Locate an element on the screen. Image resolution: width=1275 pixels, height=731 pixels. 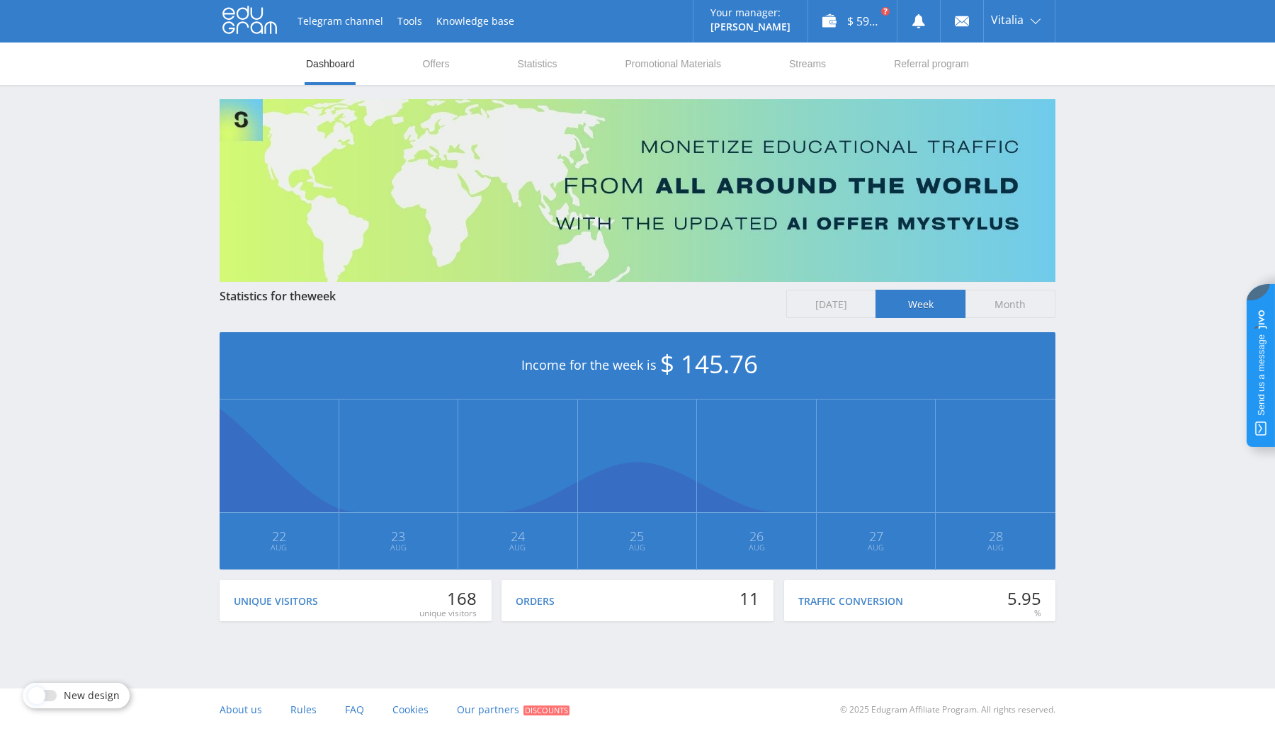
div: Orders is located at coordinates (535, 601).